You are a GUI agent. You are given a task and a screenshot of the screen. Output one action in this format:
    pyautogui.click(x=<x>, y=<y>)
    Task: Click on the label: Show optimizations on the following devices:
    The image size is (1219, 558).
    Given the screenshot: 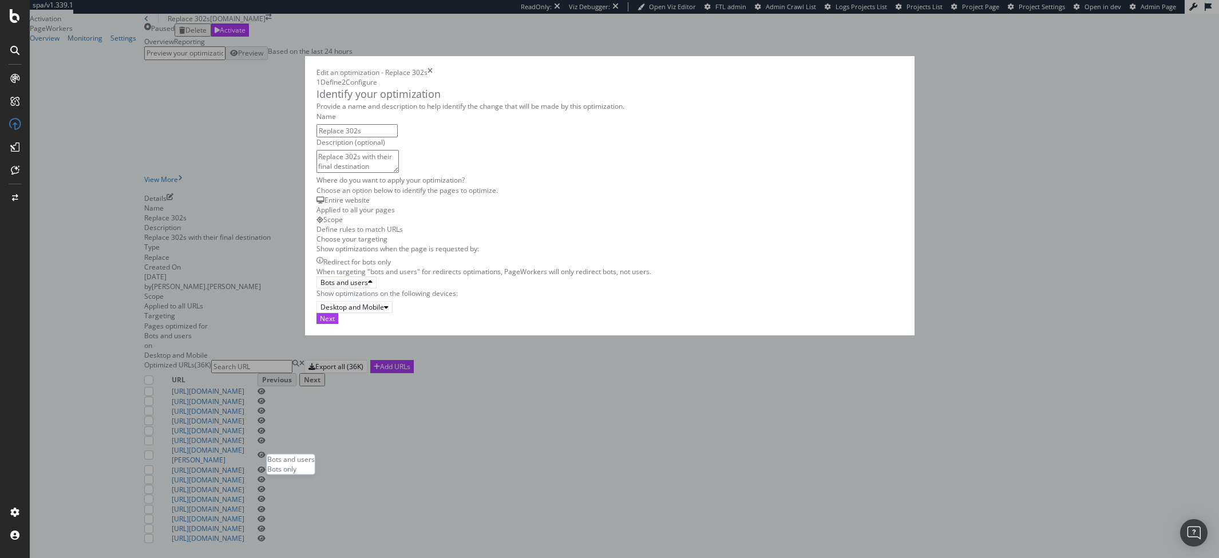 What is the action you would take?
    pyautogui.click(x=387, y=293)
    